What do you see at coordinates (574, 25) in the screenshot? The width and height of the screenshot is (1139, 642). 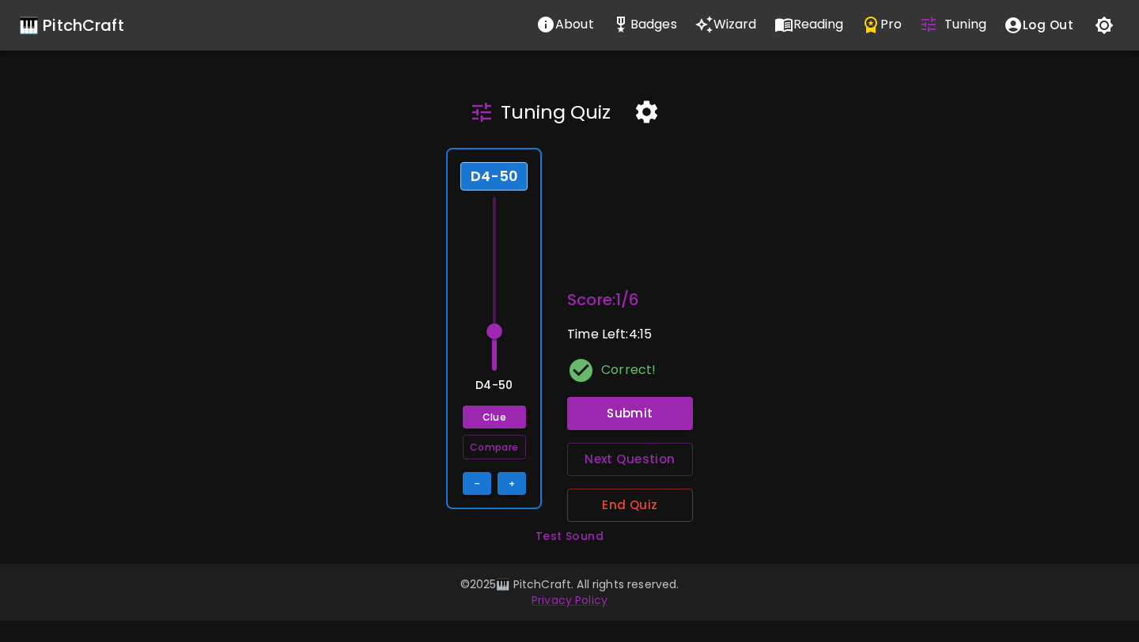 I see `p: About` at bounding box center [574, 25].